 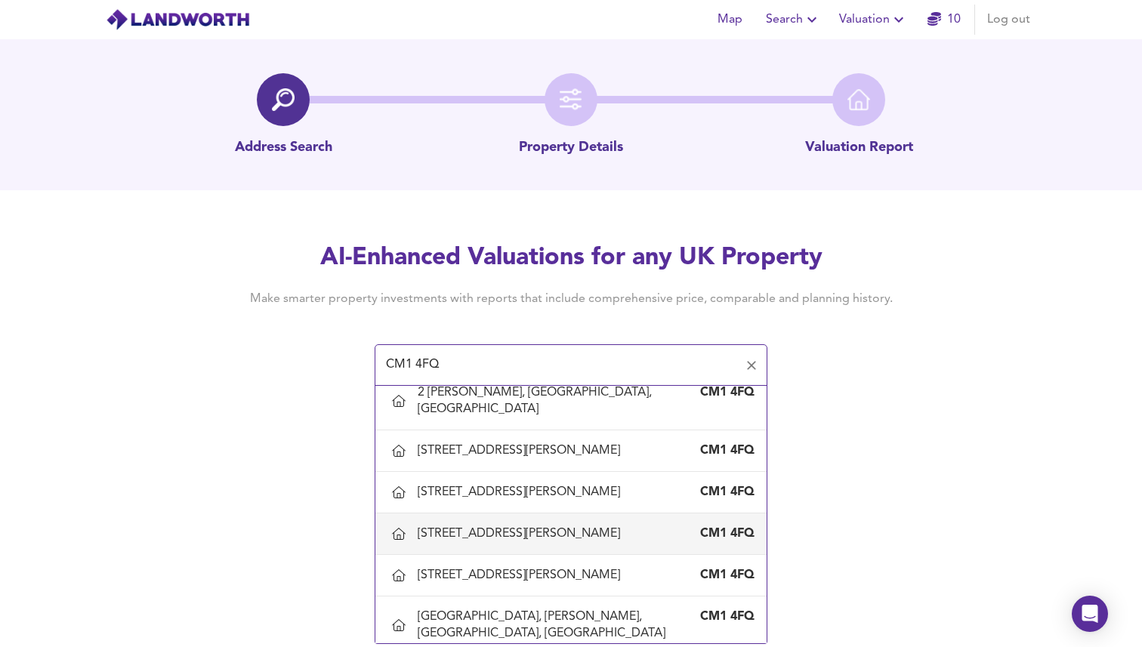 What do you see at coordinates (283, 100) in the screenshot?
I see `img: search-icon` at bounding box center [283, 100].